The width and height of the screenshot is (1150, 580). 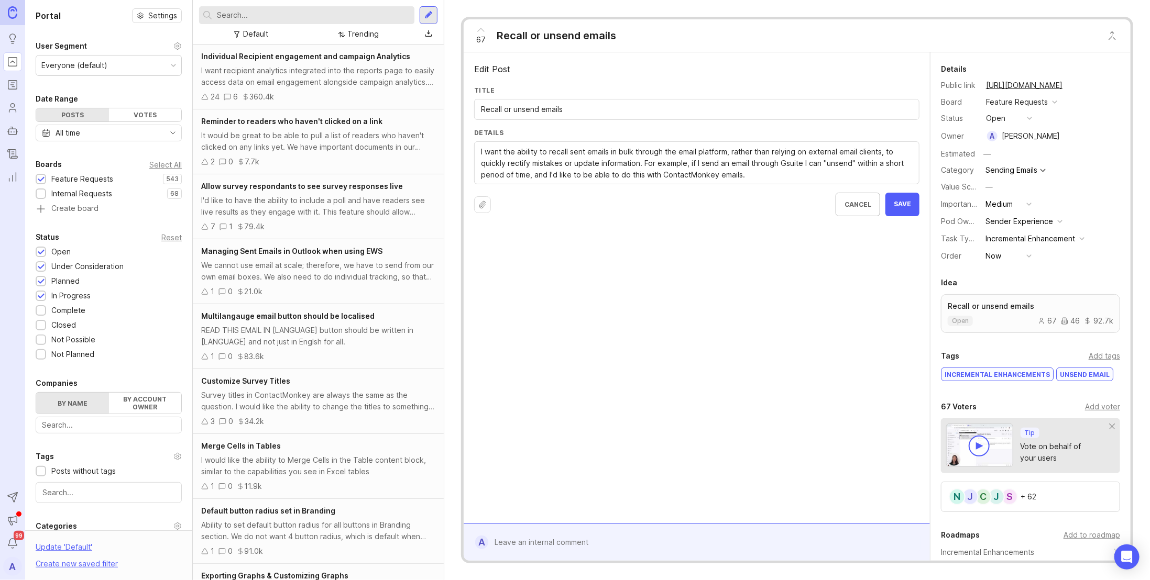 I want to click on div: Not Possible, so click(x=73, y=340).